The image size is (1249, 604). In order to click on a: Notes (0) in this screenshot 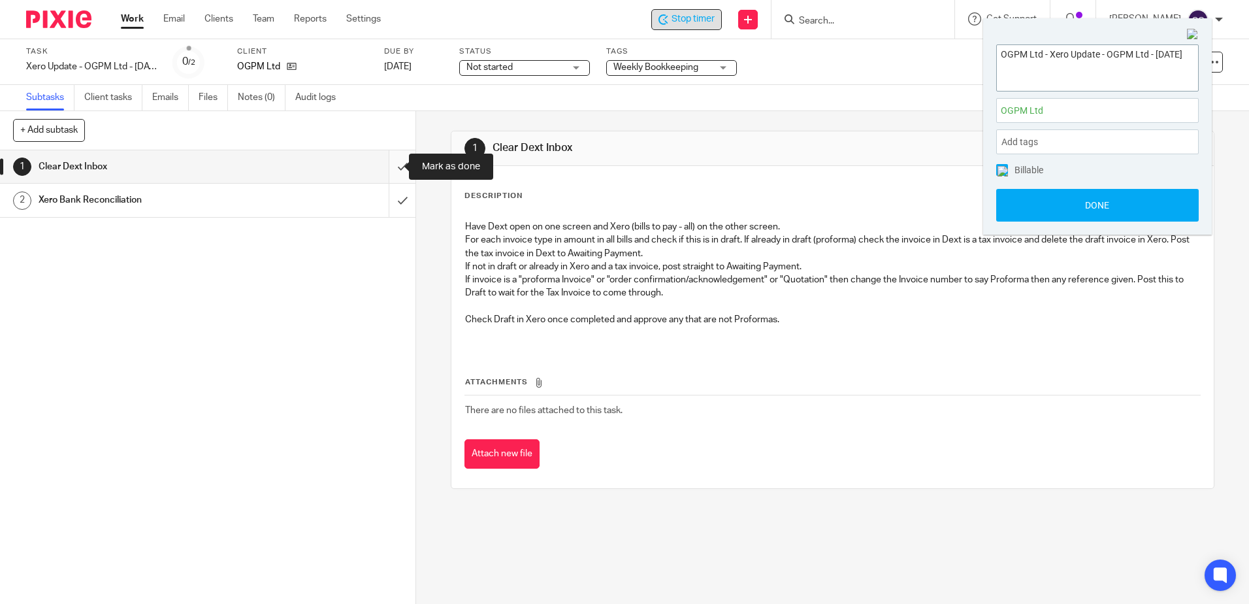, I will do `click(261, 97)`.